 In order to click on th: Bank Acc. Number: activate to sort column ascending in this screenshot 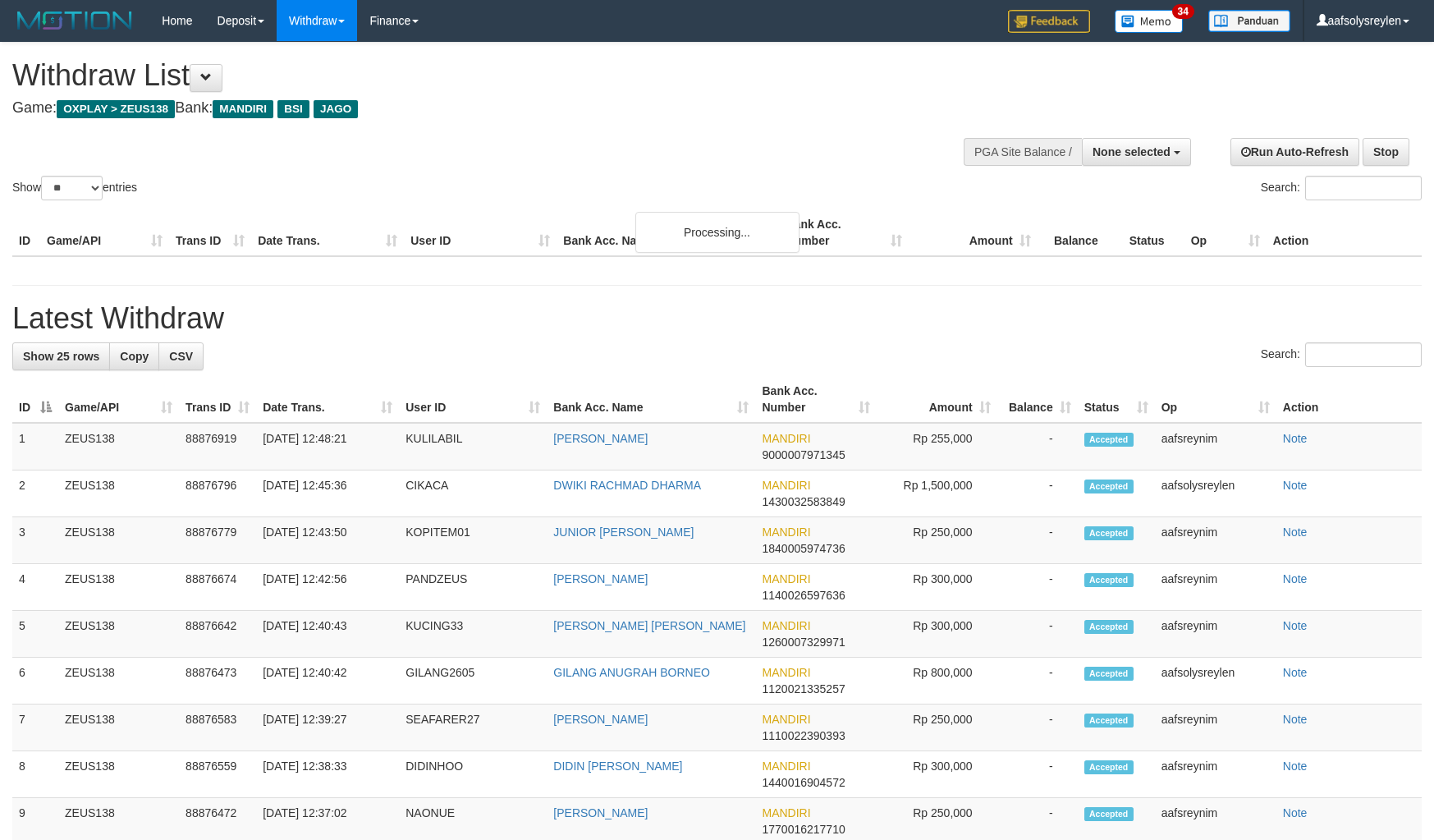, I will do `click(815, 399)`.